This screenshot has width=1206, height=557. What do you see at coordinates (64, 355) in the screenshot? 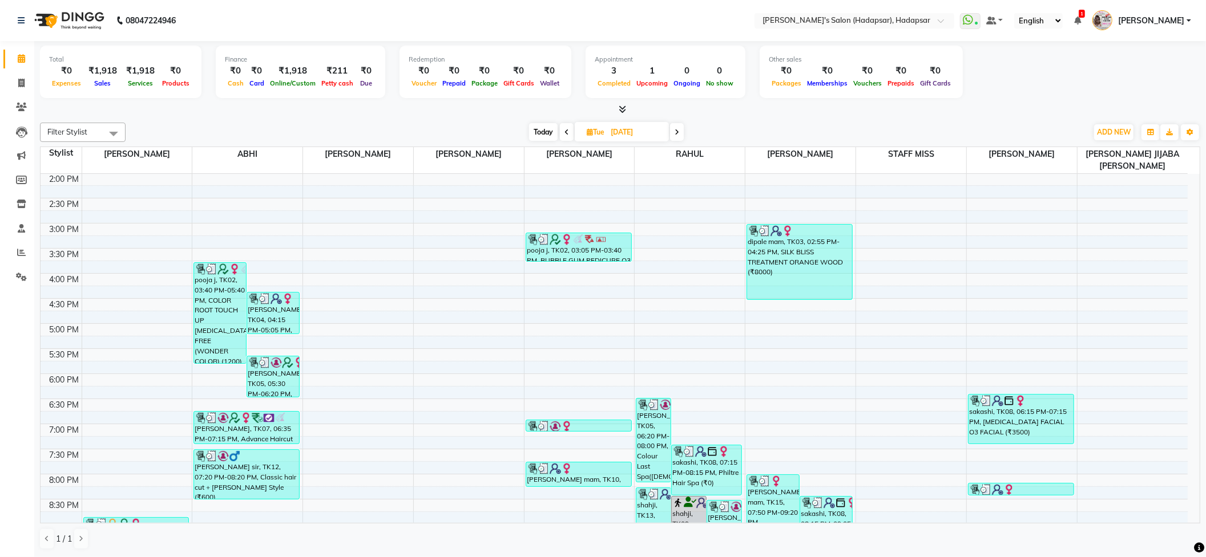
I see `div: 5:30 PM` at bounding box center [64, 355].